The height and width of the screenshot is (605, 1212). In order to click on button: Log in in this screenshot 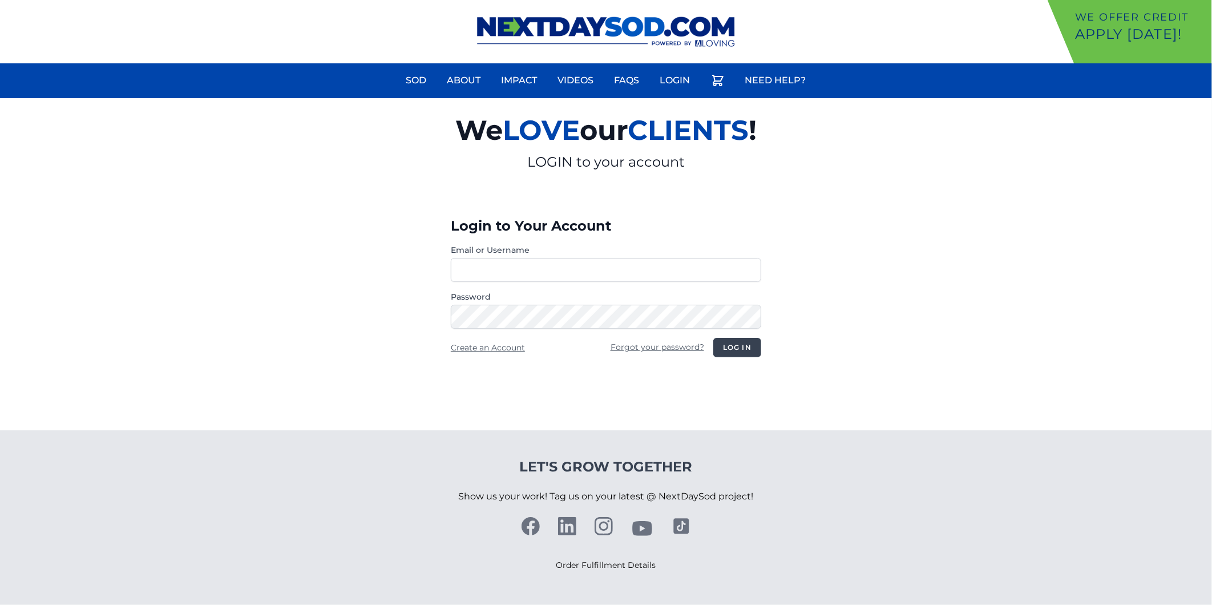, I will do `click(737, 347)`.